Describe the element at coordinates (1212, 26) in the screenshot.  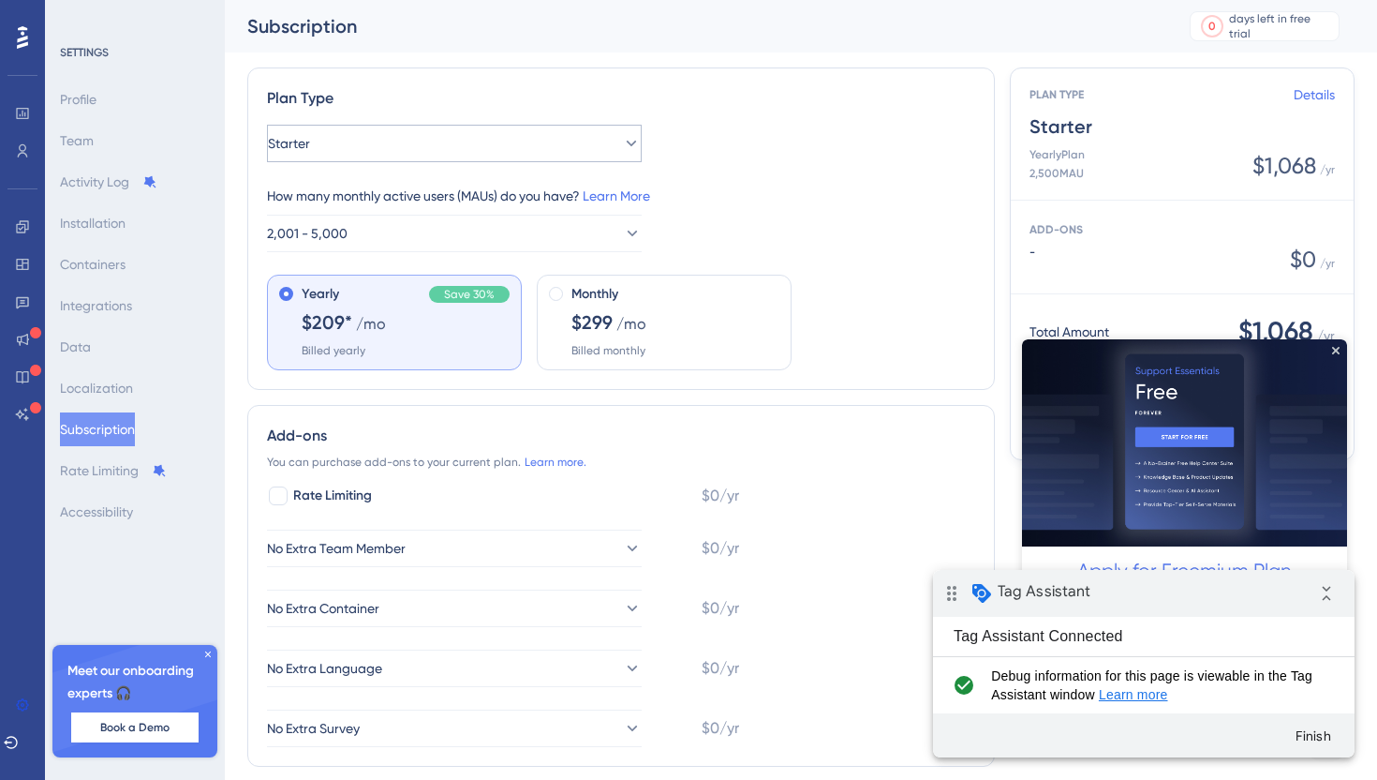
I see `div: 0` at that location.